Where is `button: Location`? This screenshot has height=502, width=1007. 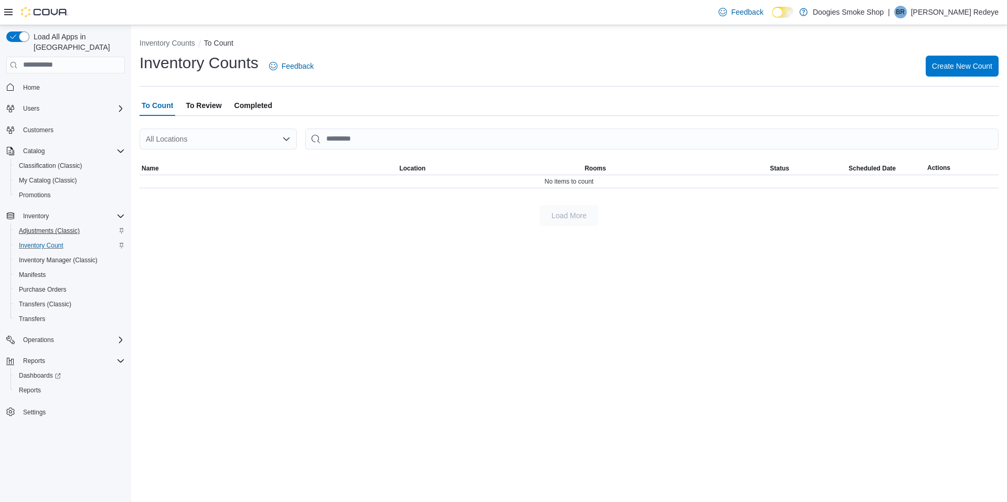
button: Location is located at coordinates (489, 168).